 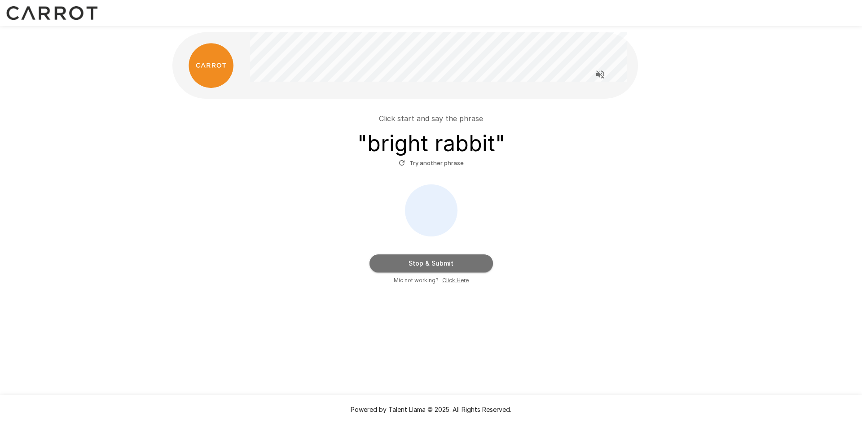 What do you see at coordinates (455, 280) in the screenshot?
I see `u: Click Here` at bounding box center [455, 280].